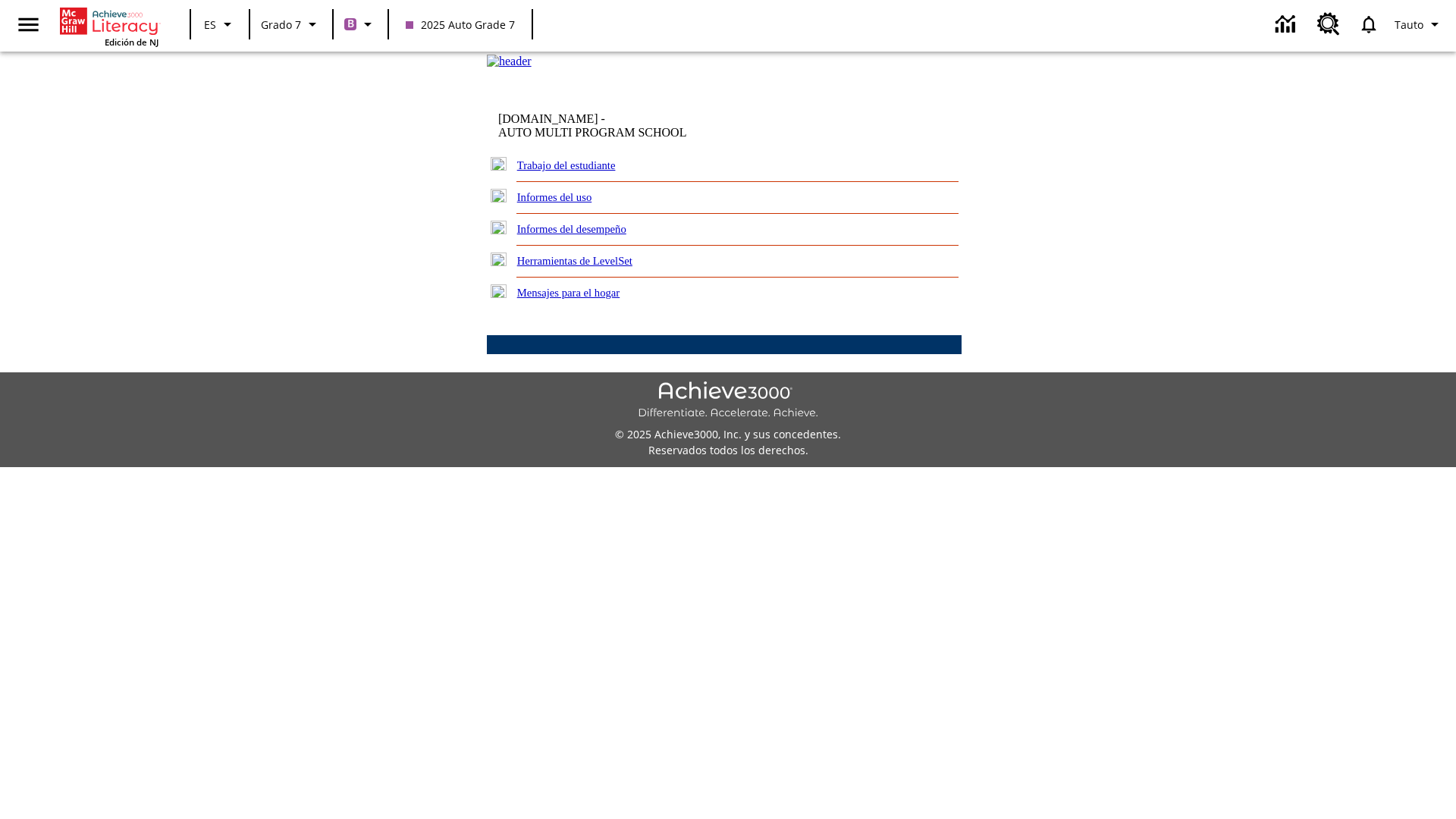  I want to click on span: Tauto, so click(1409, 25).